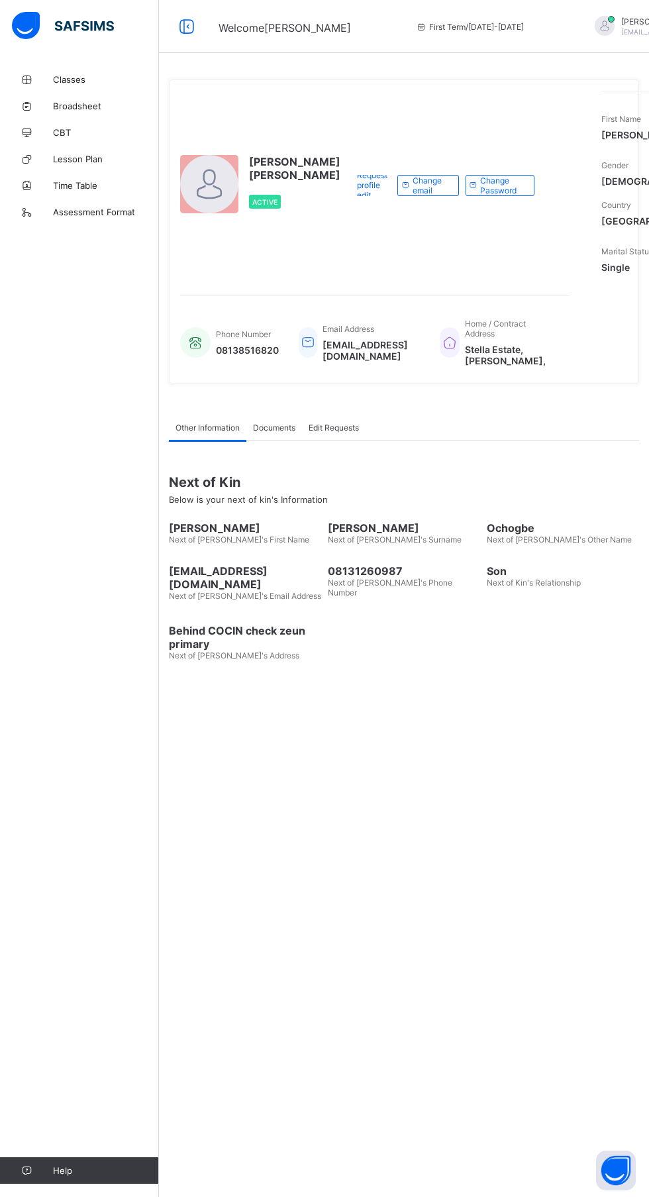  What do you see at coordinates (106, 79) in the screenshot?
I see `span: Classes` at bounding box center [106, 79].